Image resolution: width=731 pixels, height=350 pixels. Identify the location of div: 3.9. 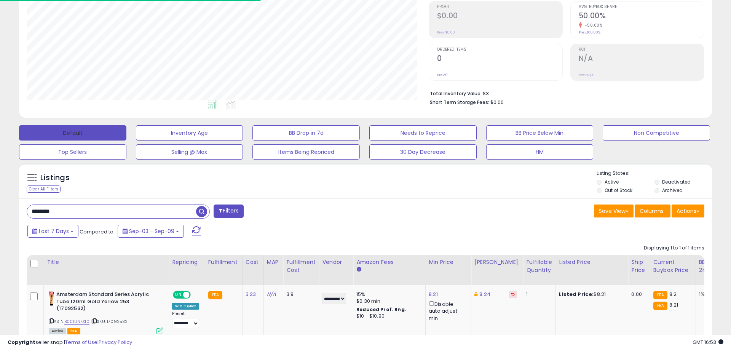
(300, 294).